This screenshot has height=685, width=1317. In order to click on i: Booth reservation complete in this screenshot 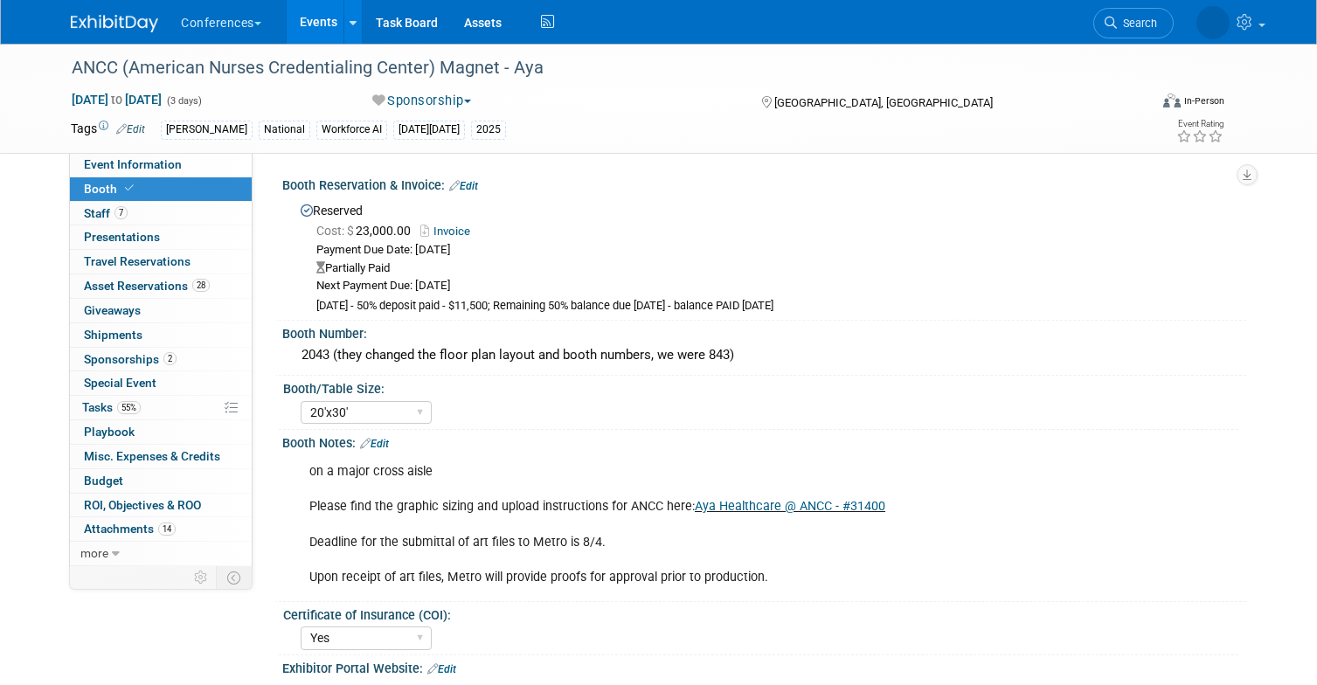, I will do `click(129, 188)`.